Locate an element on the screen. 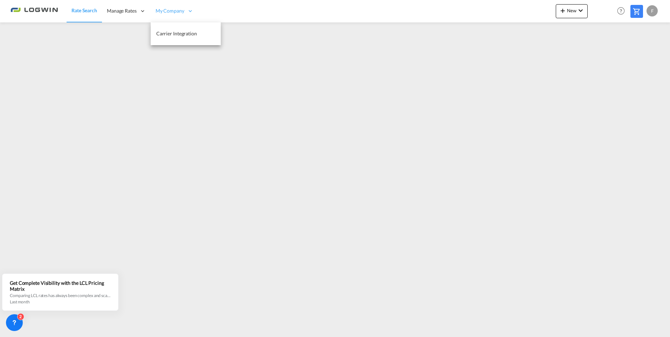  a: Carrier Integration is located at coordinates (186, 34).